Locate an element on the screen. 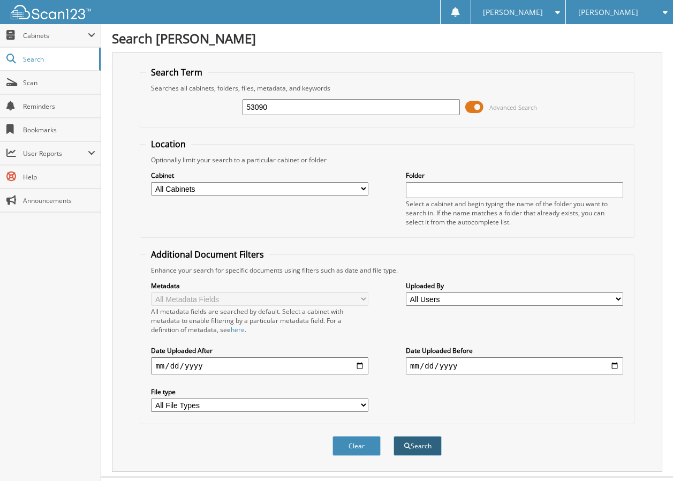  a: here is located at coordinates (238, 329).